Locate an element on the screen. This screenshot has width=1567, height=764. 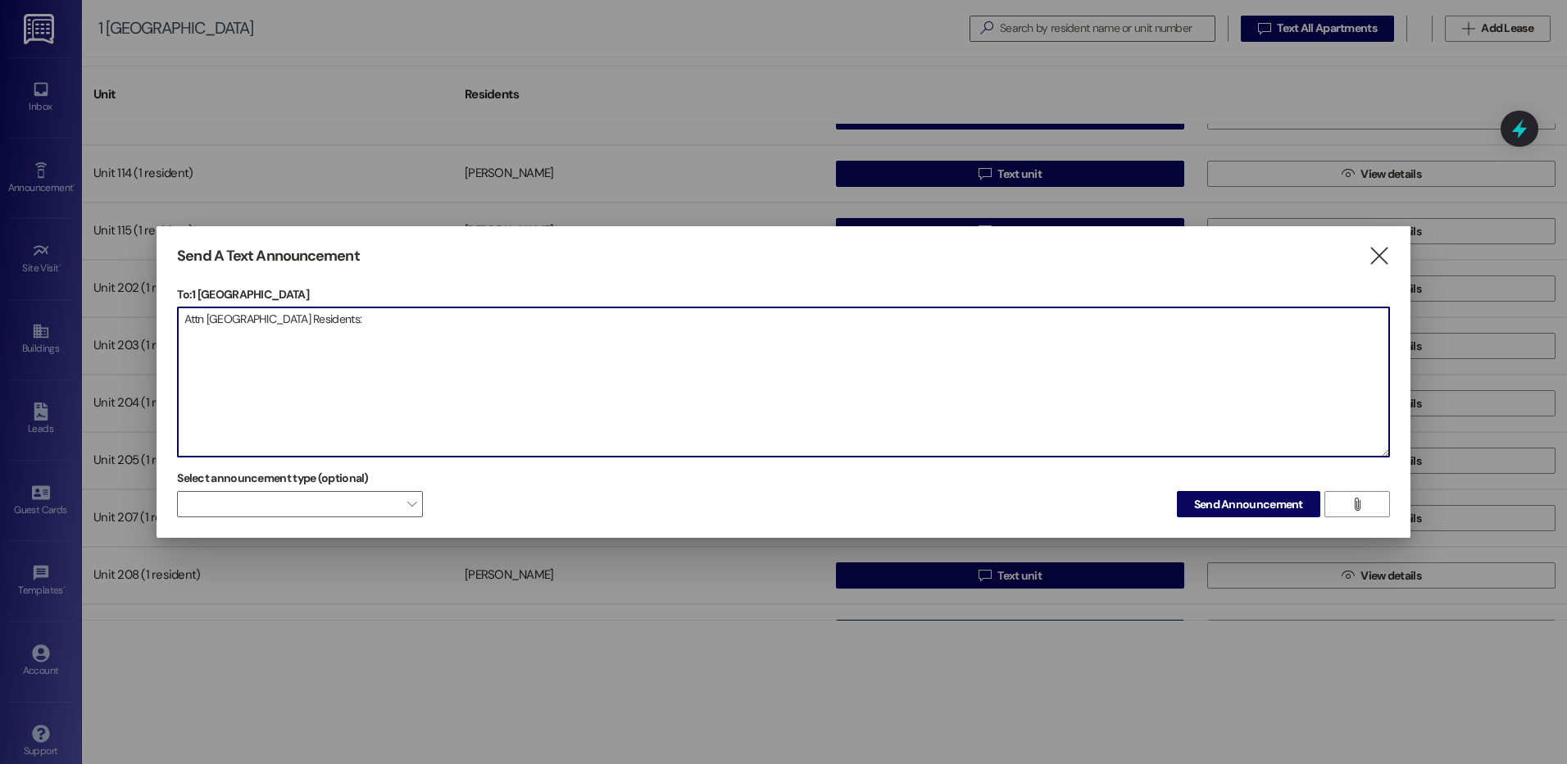
h3: Send A Text Announcement is located at coordinates (268, 256).